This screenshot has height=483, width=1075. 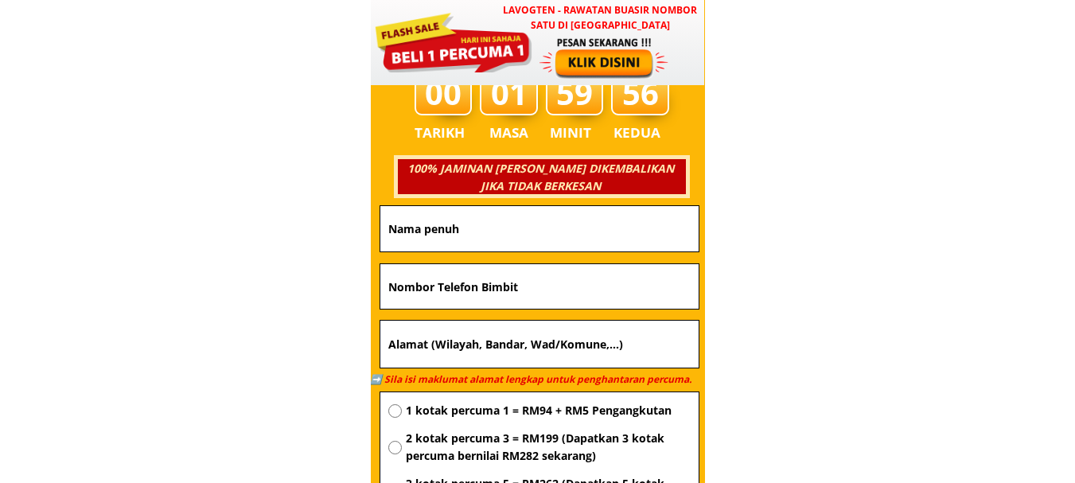 I want to click on h3: TARIKH, so click(x=448, y=133).